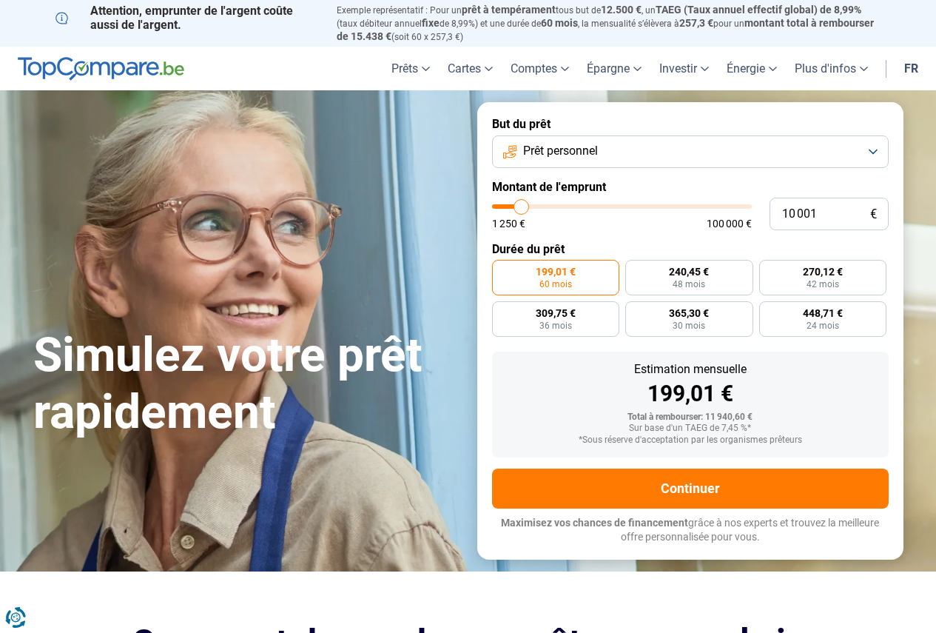  Describe the element at coordinates (823, 272) in the screenshot. I see `span: 270,12 €` at that location.